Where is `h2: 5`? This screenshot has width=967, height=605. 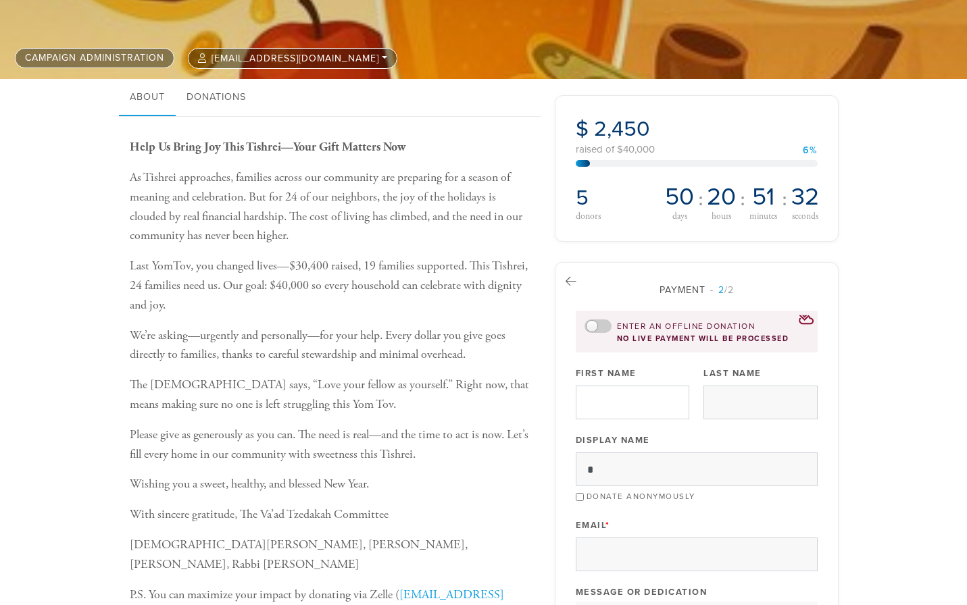
h2: 5 is located at coordinates (617, 198).